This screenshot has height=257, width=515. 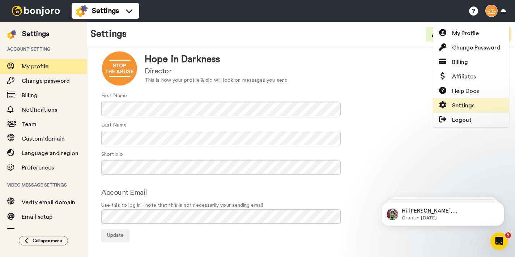 What do you see at coordinates (471, 62) in the screenshot?
I see `a: Billing` at bounding box center [471, 62].